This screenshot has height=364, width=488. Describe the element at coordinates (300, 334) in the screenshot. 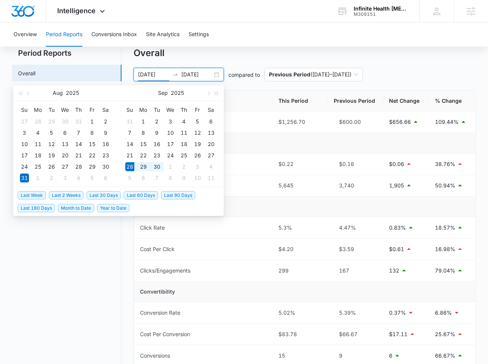

I see `div: $83.78` at that location.